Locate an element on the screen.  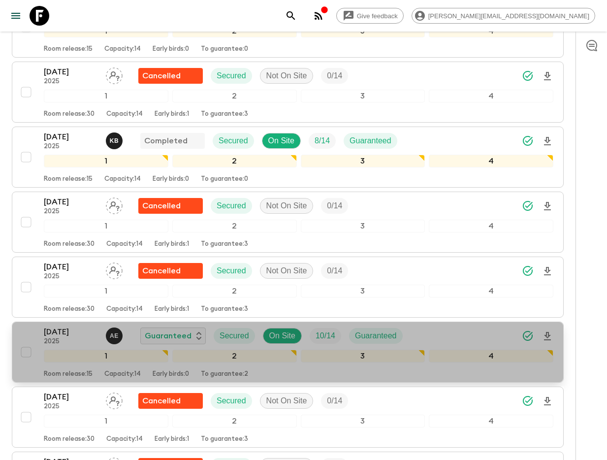
button: search adventures is located at coordinates (291, 16).